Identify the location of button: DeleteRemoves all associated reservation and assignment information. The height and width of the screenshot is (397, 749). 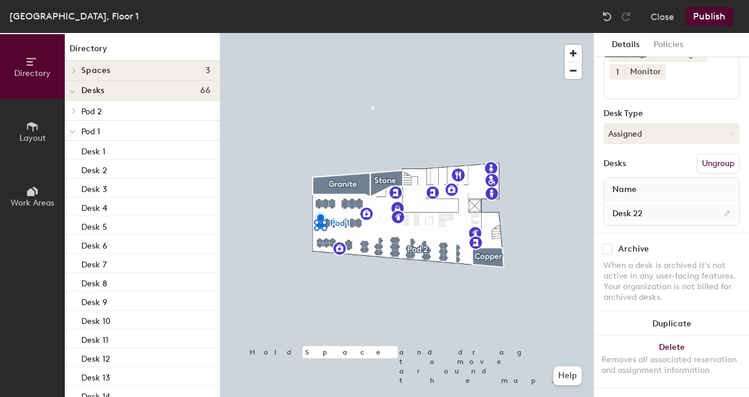
(671, 362).